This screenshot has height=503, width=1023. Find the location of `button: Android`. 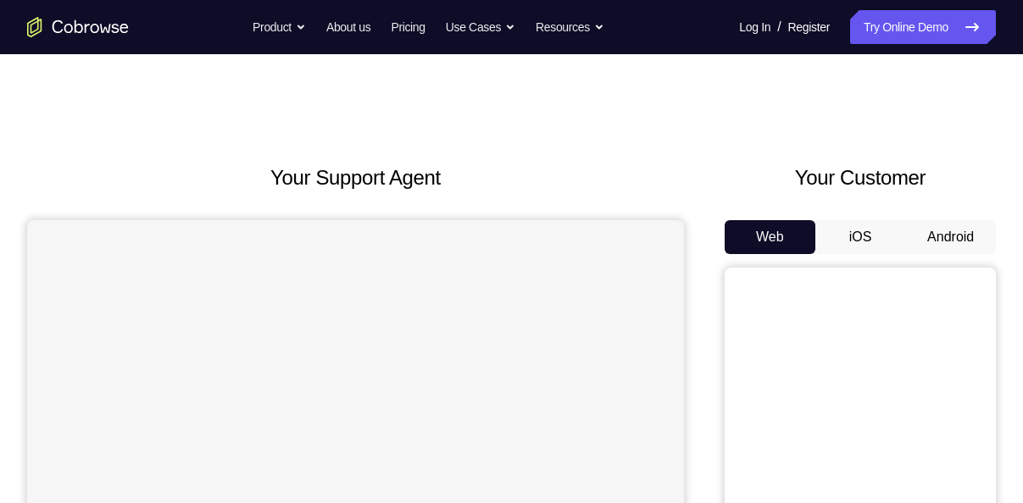

button: Android is located at coordinates (950, 237).